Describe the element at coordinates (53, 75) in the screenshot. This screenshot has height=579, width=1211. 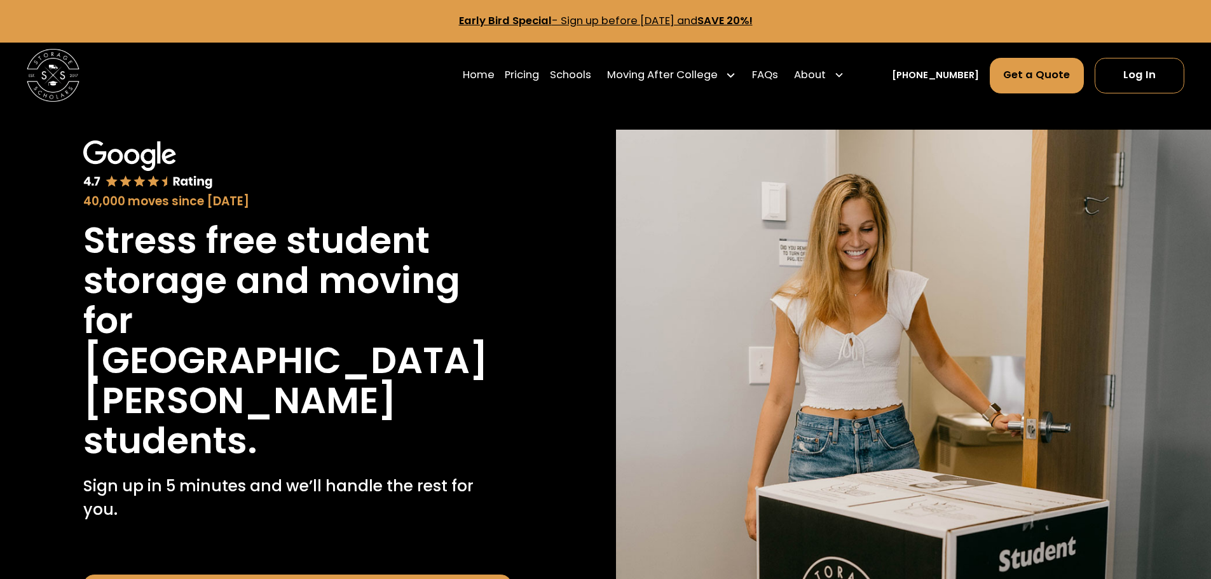
I see `a: home` at that location.